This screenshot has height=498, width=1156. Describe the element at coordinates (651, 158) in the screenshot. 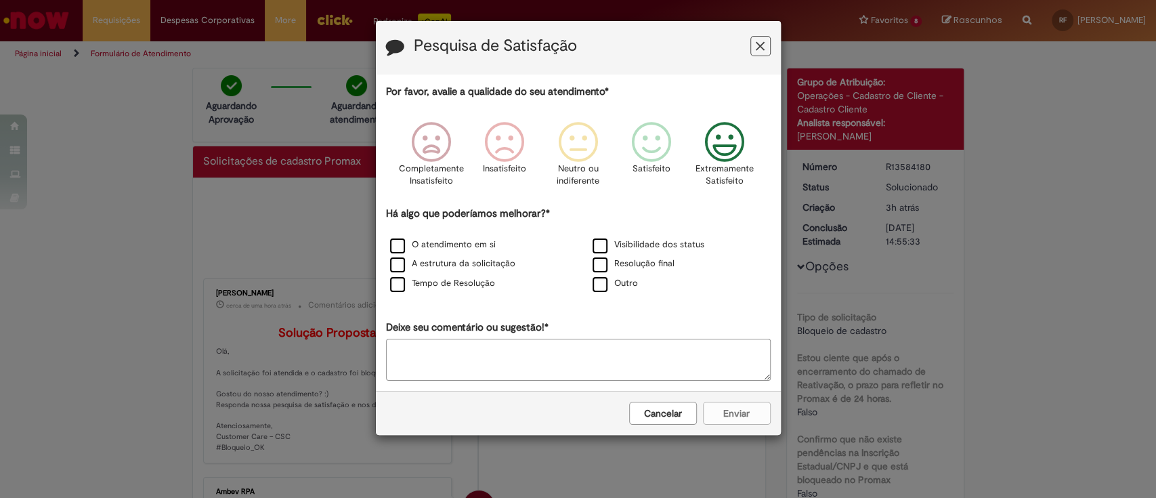

I see `div: Satisfeito` at that location.